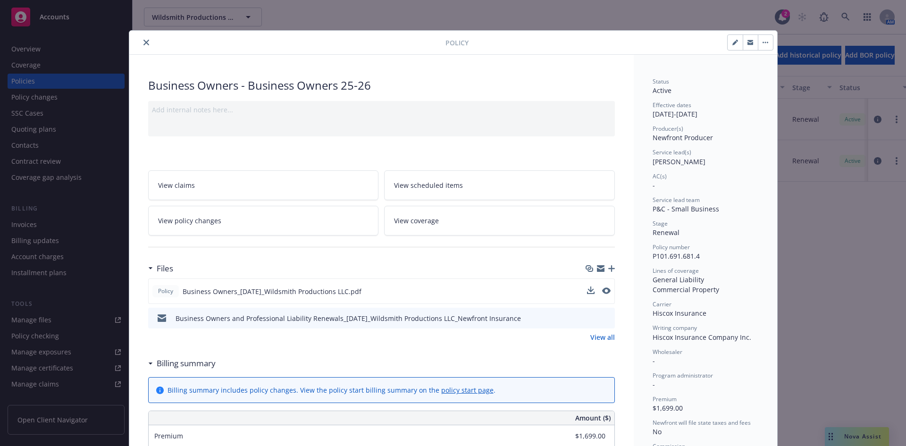 Image resolution: width=906 pixels, height=446 pixels. I want to click on span: Writing company, so click(675, 327).